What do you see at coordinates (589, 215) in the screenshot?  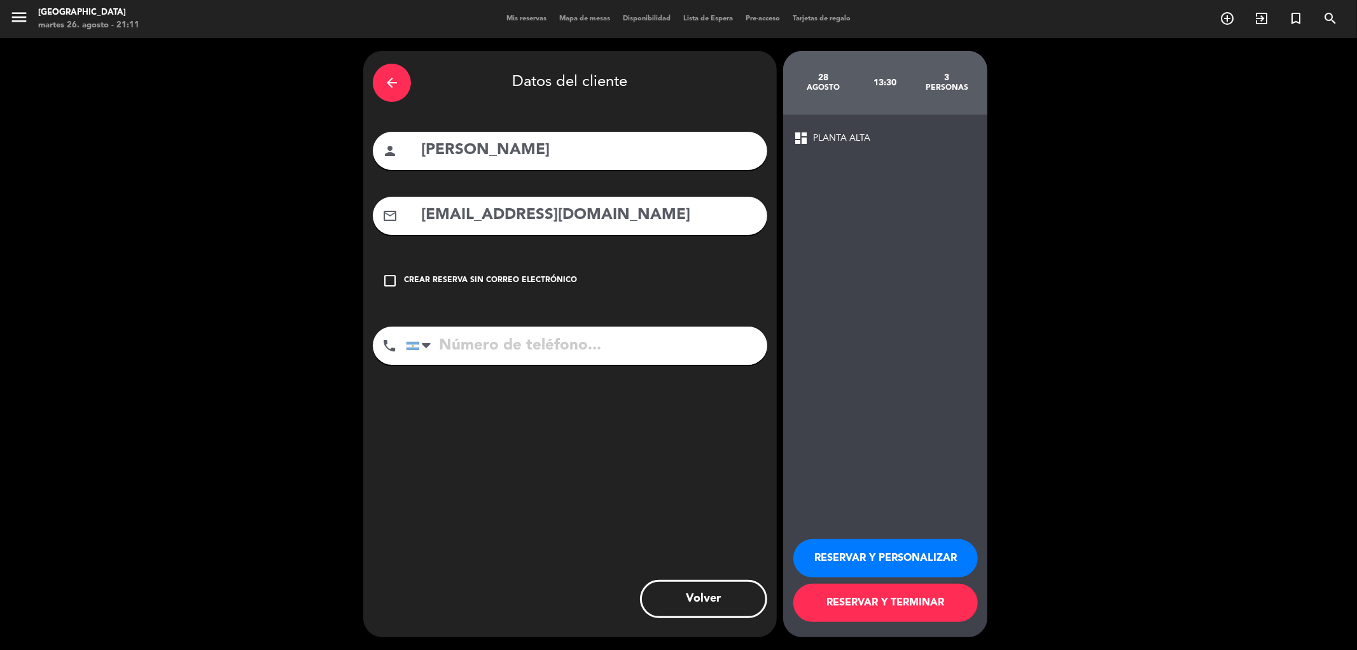 I see `input: Email del cliente` at bounding box center [589, 215].